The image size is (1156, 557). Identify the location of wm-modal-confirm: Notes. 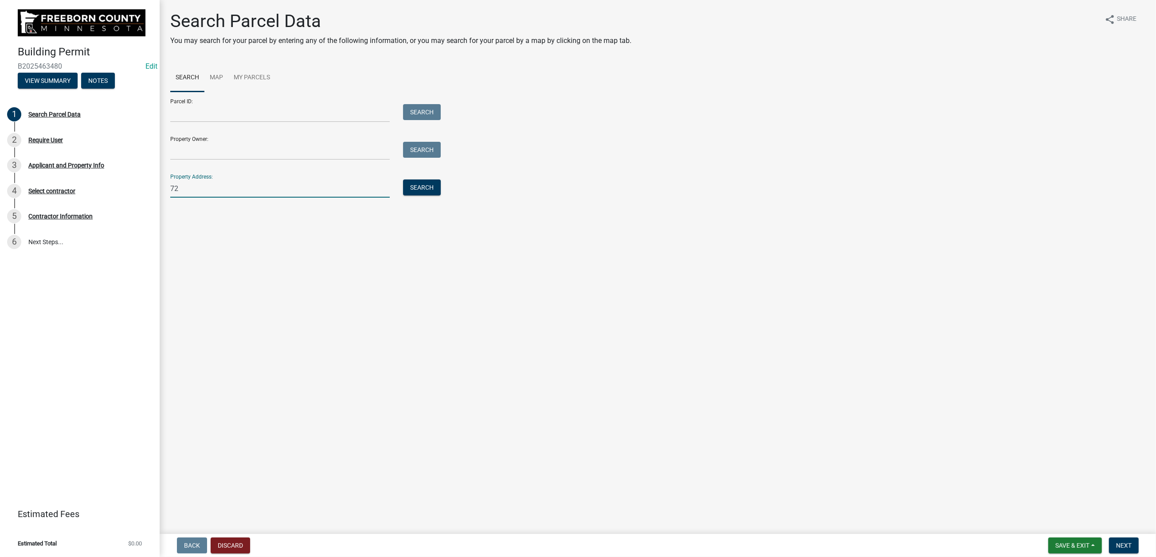
(98, 81).